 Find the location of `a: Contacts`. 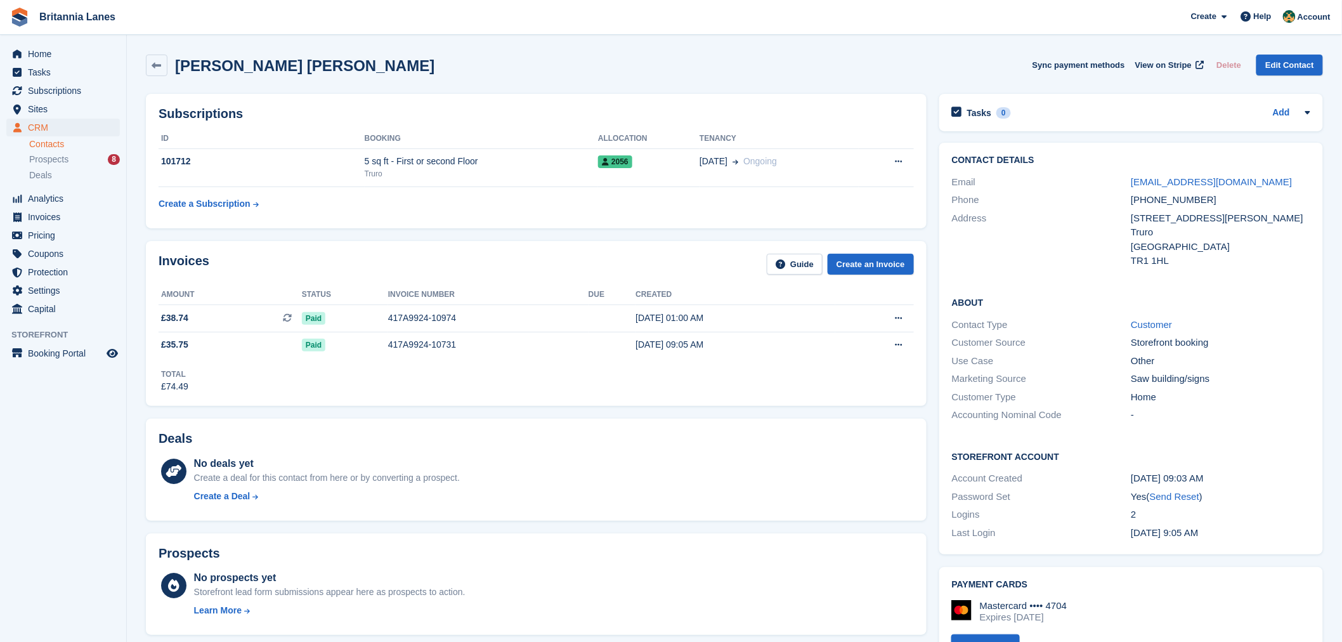

a: Contacts is located at coordinates (74, 144).